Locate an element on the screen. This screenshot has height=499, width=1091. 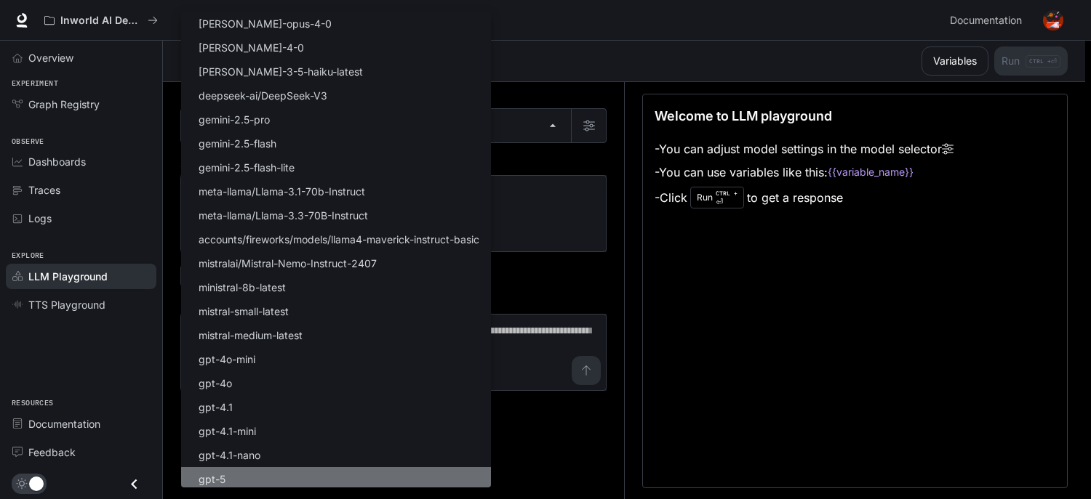
p: deepseek-ai/DeepSeek-V3 is located at coordinates (262, 95).